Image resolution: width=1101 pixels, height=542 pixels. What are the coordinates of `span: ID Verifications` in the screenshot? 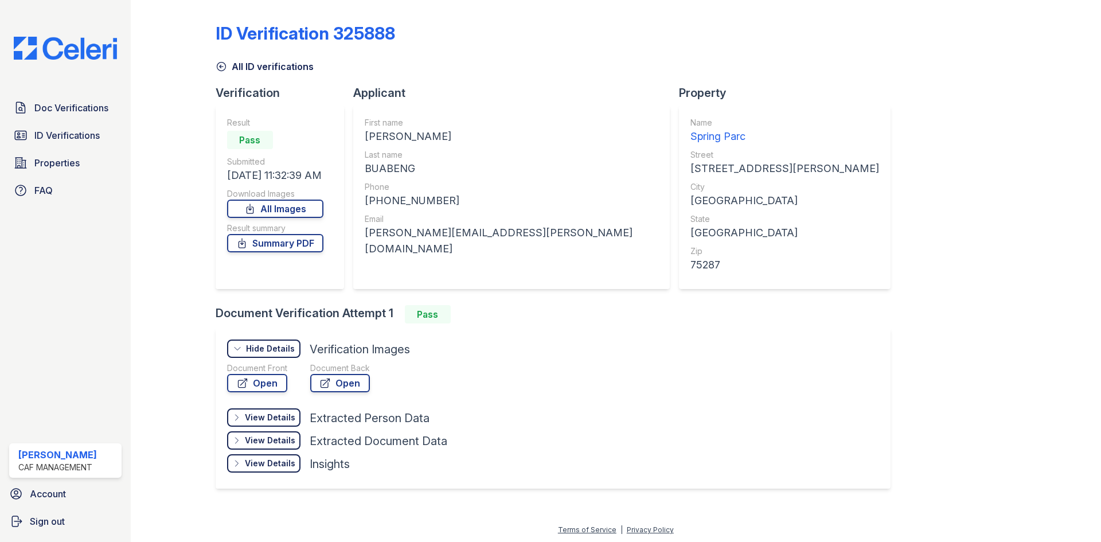 It's located at (67, 135).